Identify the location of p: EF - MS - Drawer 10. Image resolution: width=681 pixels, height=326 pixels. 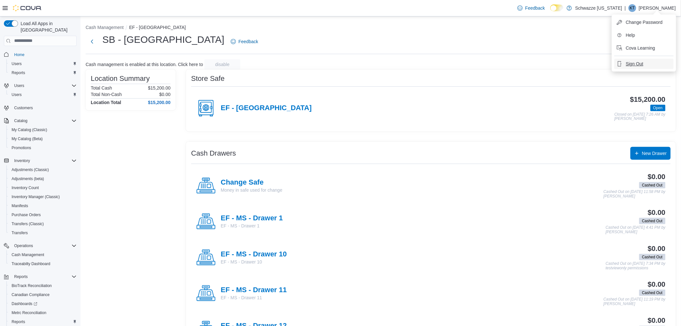
(254, 262).